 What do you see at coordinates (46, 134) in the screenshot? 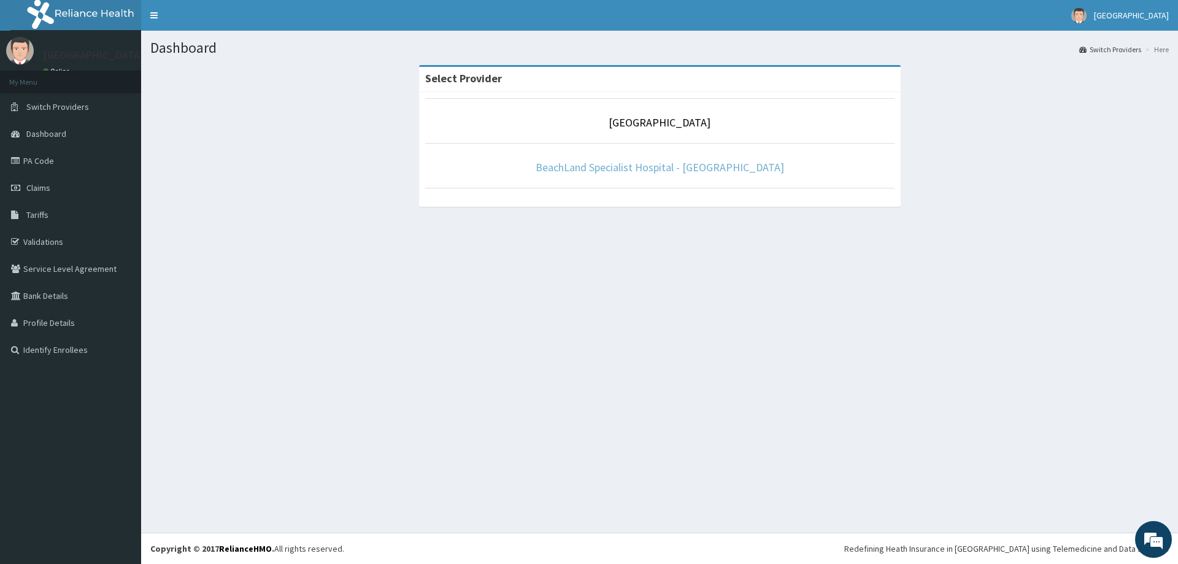
I see `span: Dashboard` at bounding box center [46, 134].